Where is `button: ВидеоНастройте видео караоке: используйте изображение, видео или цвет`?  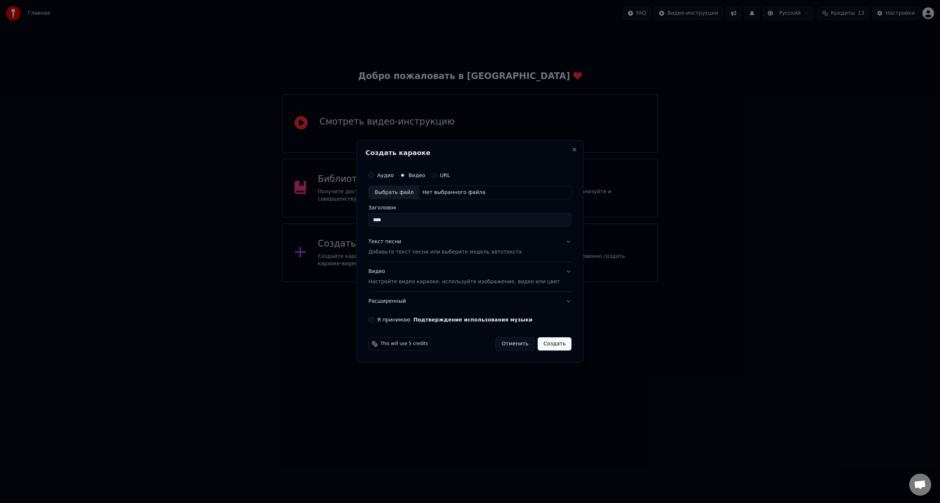 button: ВидеоНастройте видео караоке: используйте изображение, видео или цвет is located at coordinates (470, 277).